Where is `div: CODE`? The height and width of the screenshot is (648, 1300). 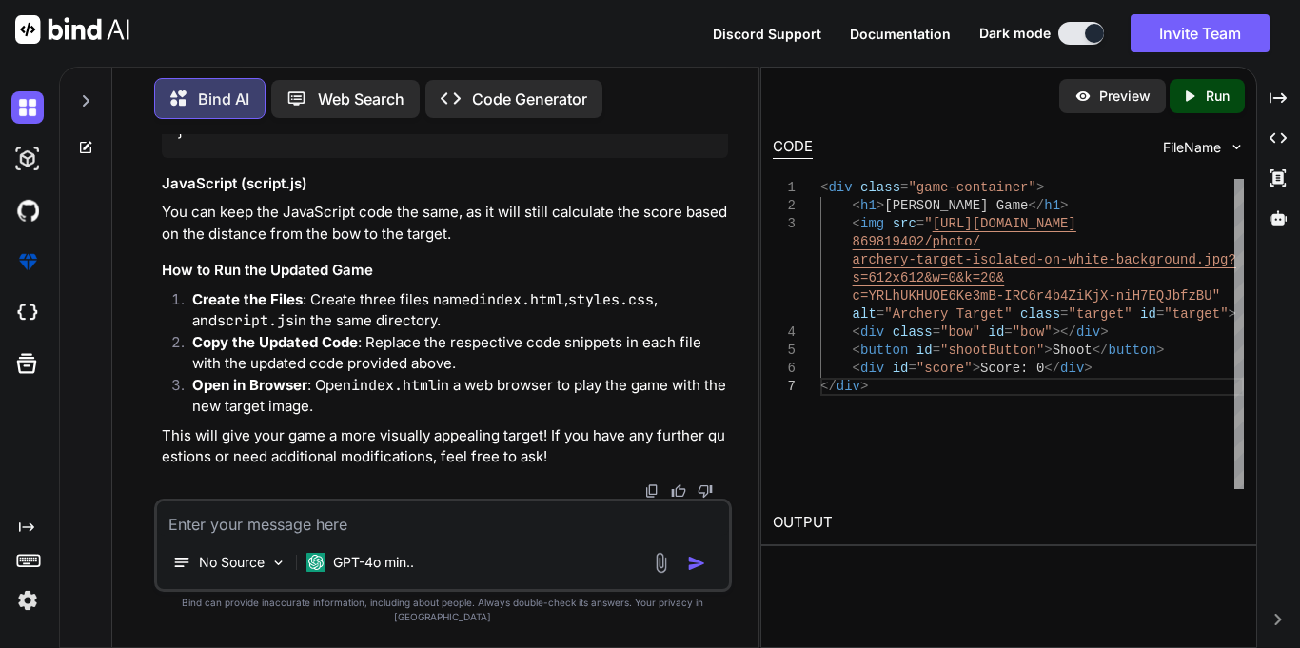
div: CODE is located at coordinates (793, 147).